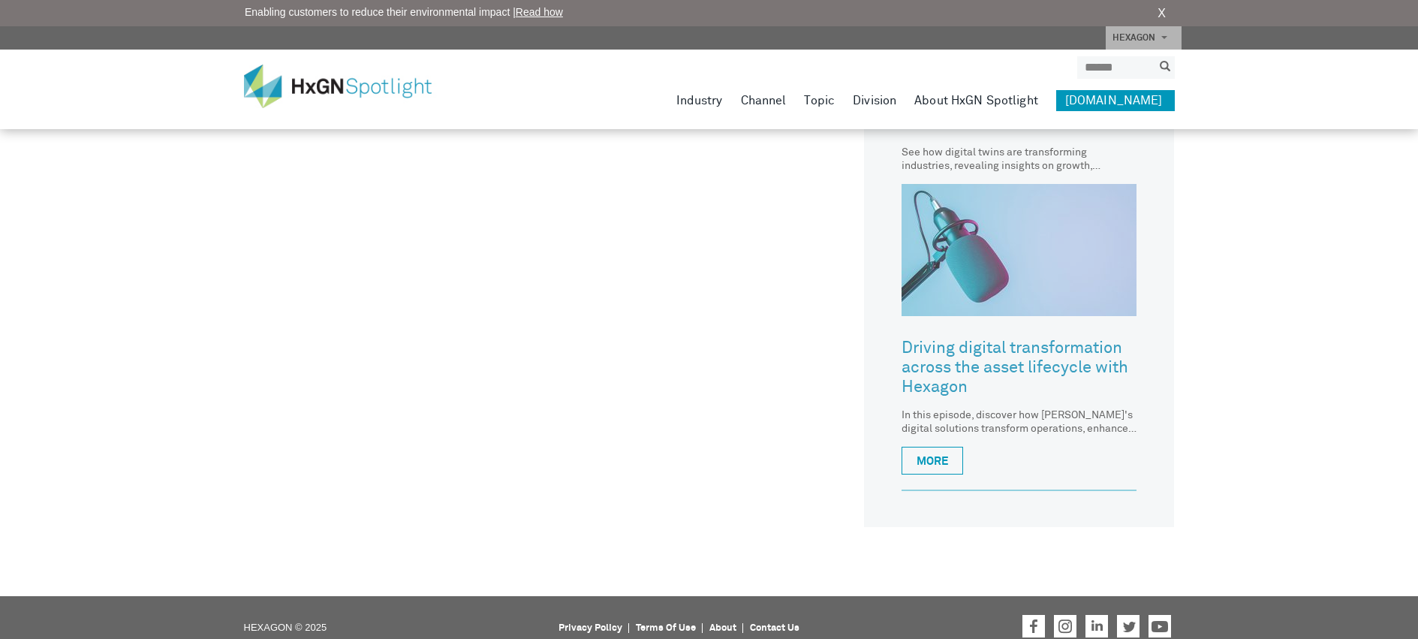 This screenshot has height=639, width=1418. What do you see at coordinates (976, 101) in the screenshot?
I see `a: About HxGN Spotlight` at bounding box center [976, 101].